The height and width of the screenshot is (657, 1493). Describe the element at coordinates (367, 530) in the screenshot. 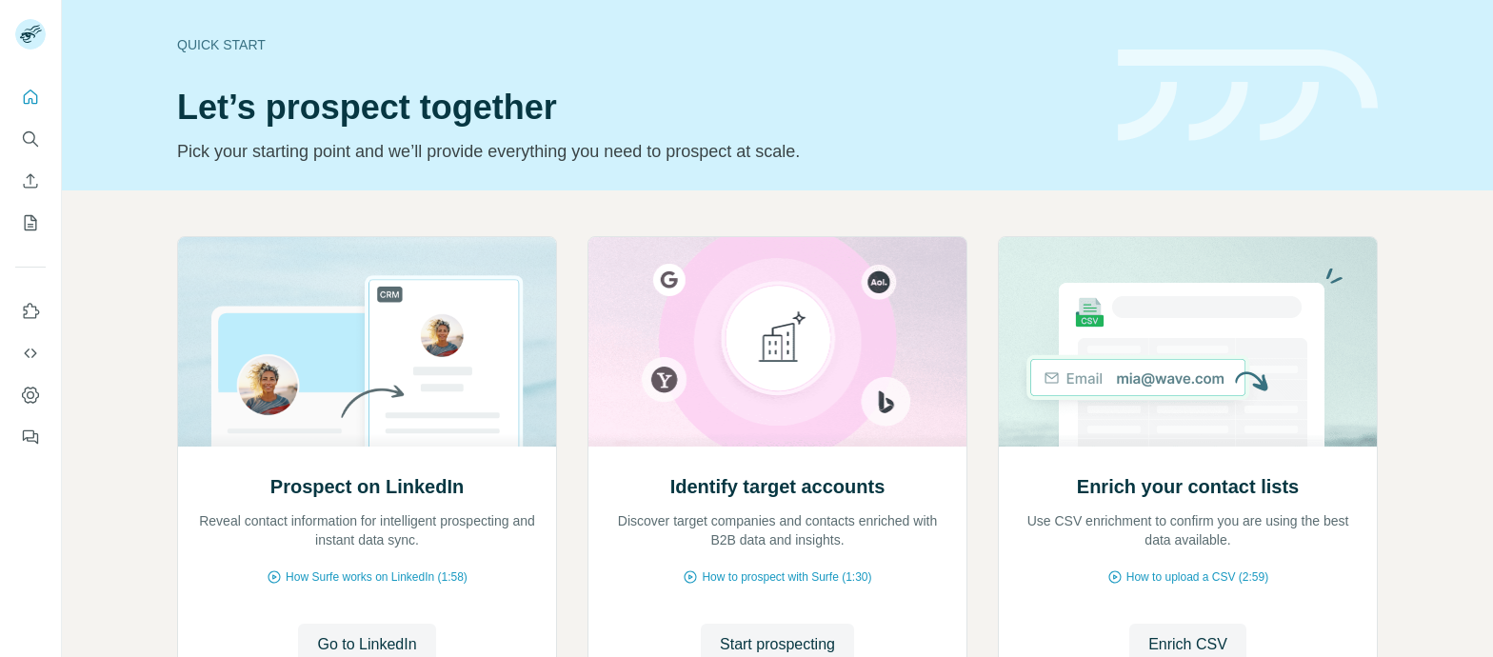

I see `p: Reveal contact information for intelligent prospecting and instant data sync.` at that location.